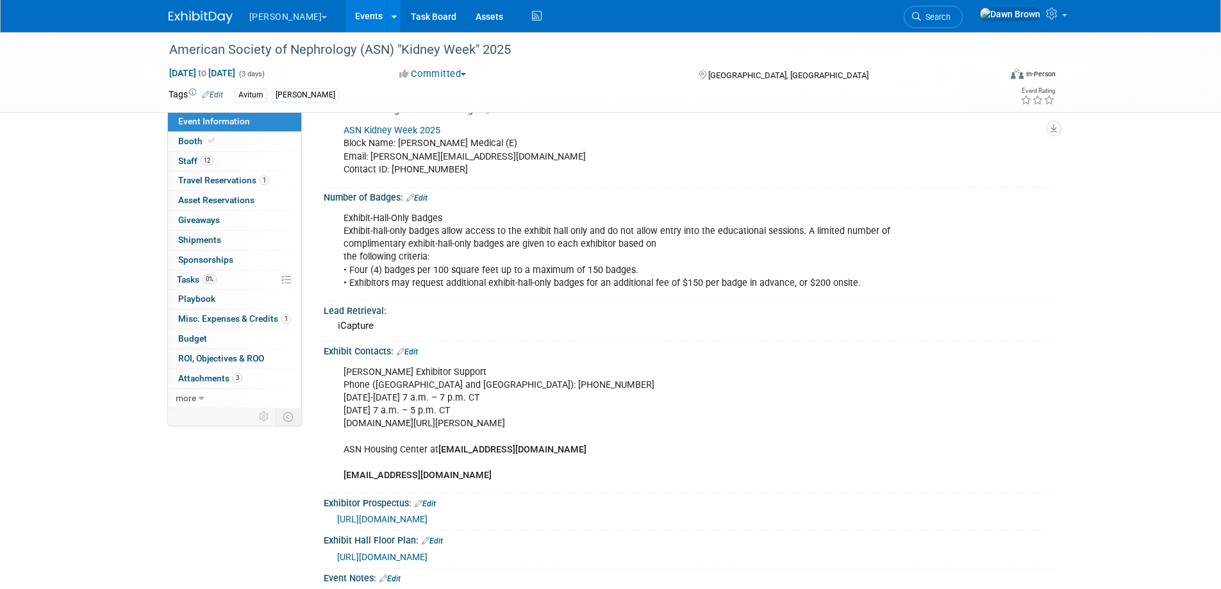  Describe the element at coordinates (237, 377) in the screenshot. I see `span: 3` at that location.